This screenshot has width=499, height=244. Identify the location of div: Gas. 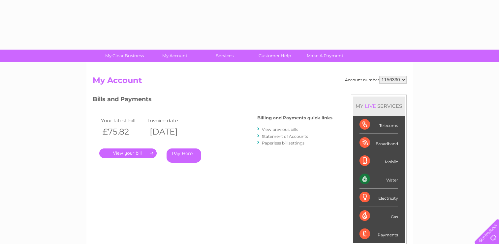
(379, 215).